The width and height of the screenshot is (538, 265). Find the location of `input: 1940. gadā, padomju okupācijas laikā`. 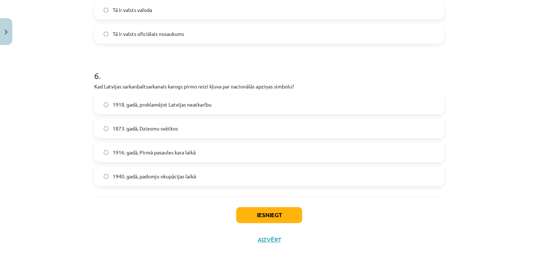

input: 1940. gadā, padomju okupācijas laikā is located at coordinates (106, 176).